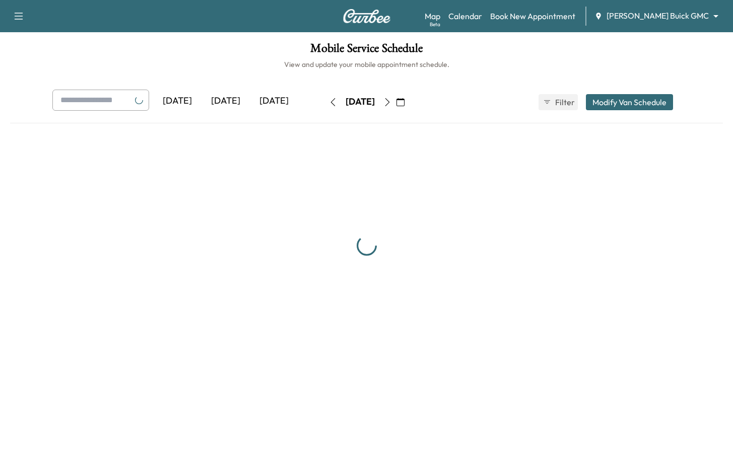  I want to click on img: Curbee Logo, so click(367, 16).